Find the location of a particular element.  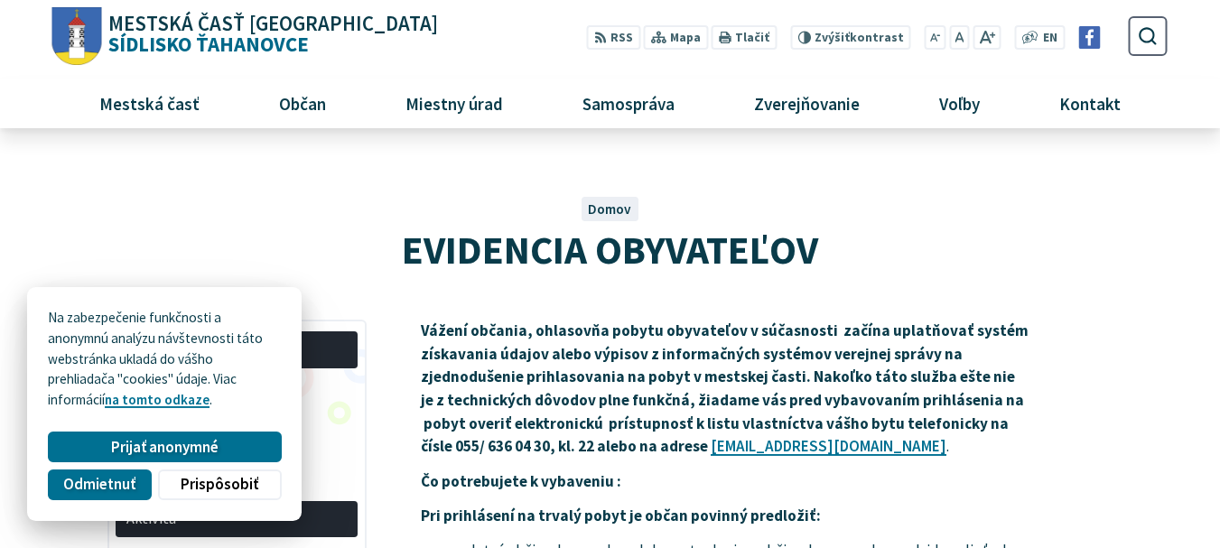

button: Zmenšiť veľkosť písma is located at coordinates (935, 37).